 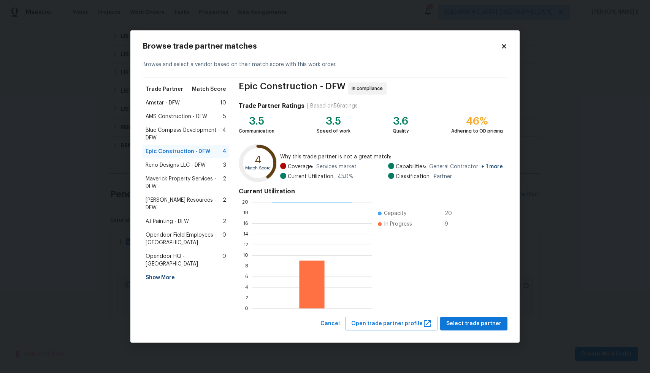 I want to click on text: 12, so click(x=246, y=244).